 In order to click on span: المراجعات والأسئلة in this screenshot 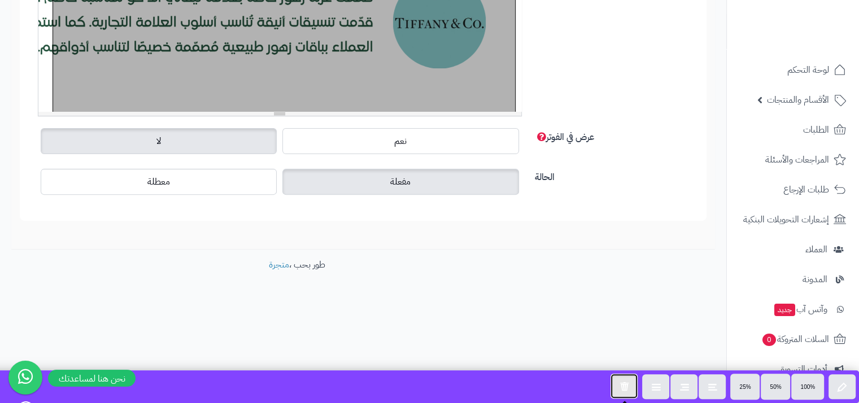, I will do `click(797, 160)`.